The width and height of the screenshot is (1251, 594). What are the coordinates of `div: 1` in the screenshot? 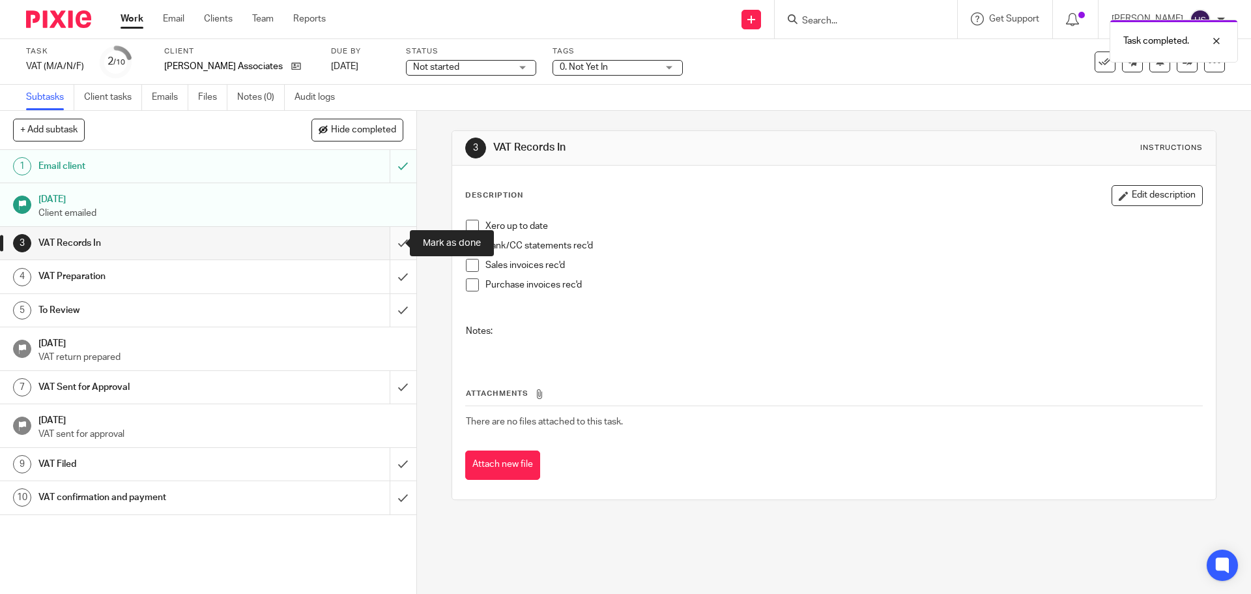 It's located at (22, 166).